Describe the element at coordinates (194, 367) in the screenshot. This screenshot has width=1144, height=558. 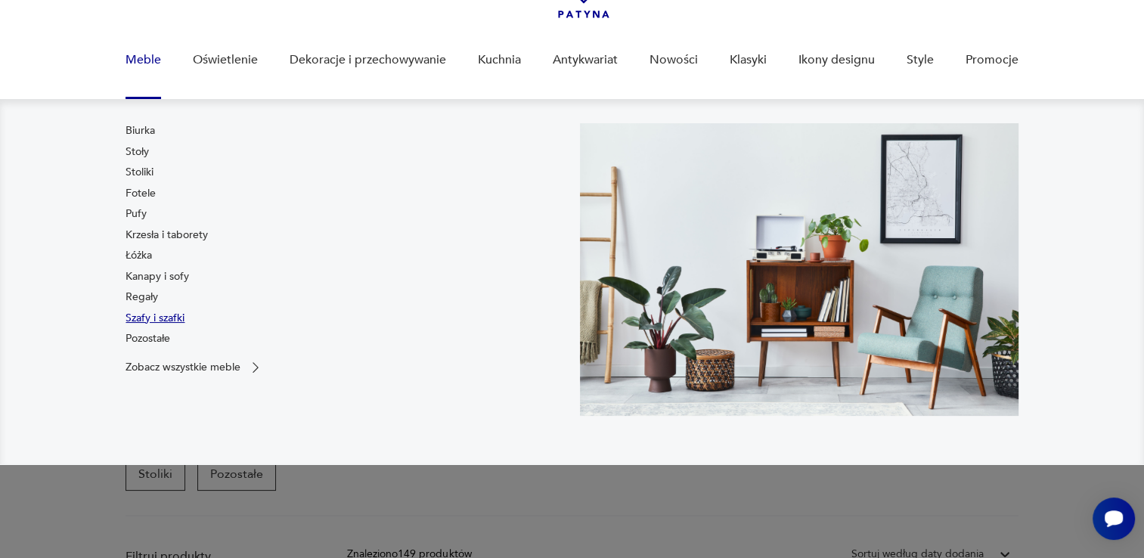
I see `a: Zobacz wszystkie meble` at that location.